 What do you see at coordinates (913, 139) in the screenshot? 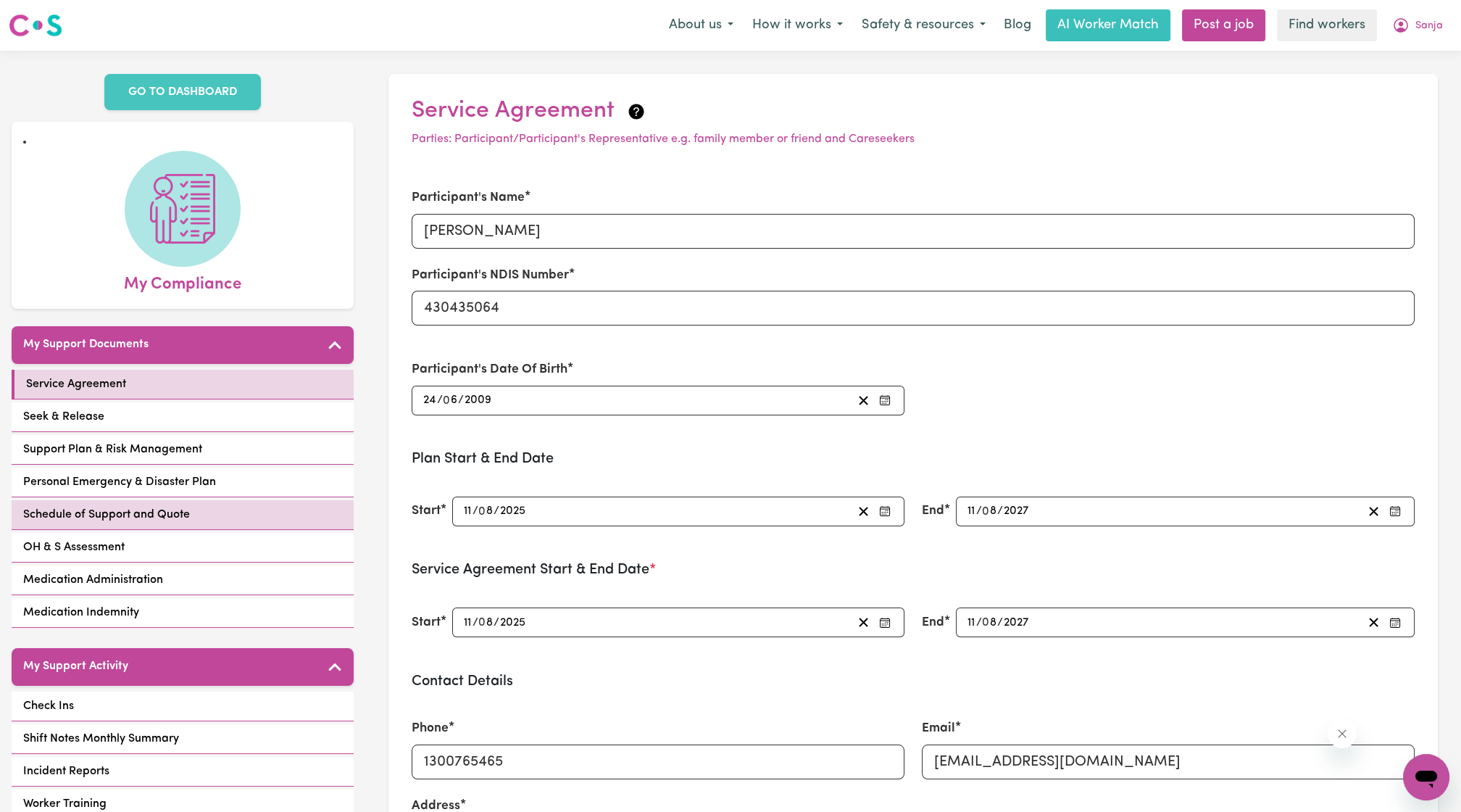
I see `p: Parties: Participant/Participant's Representative e.g. family member or friend and Careseekers` at bounding box center [913, 139].